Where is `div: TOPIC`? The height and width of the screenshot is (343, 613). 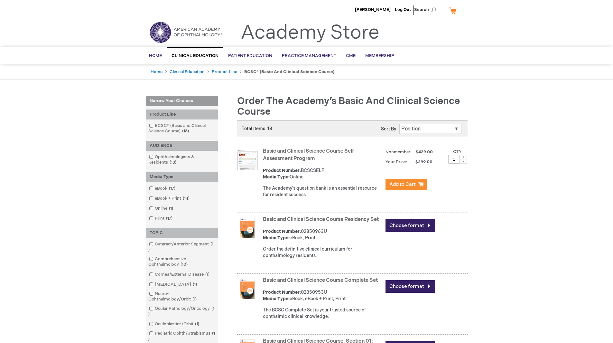 div: TOPIC is located at coordinates (182, 233).